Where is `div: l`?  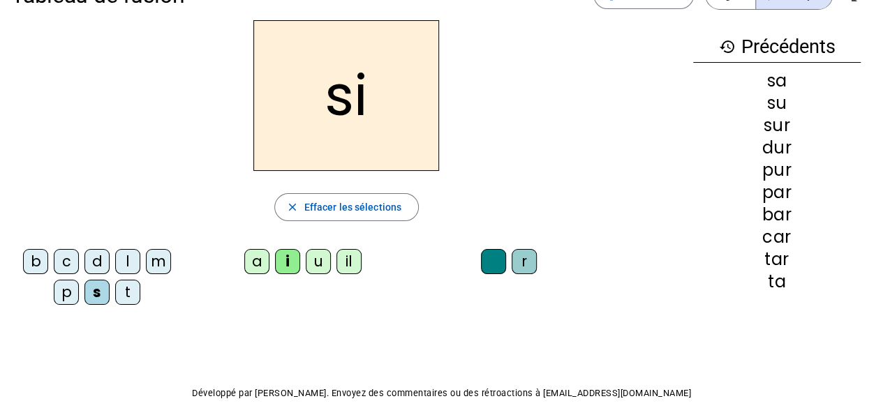 div: l is located at coordinates (128, 262).